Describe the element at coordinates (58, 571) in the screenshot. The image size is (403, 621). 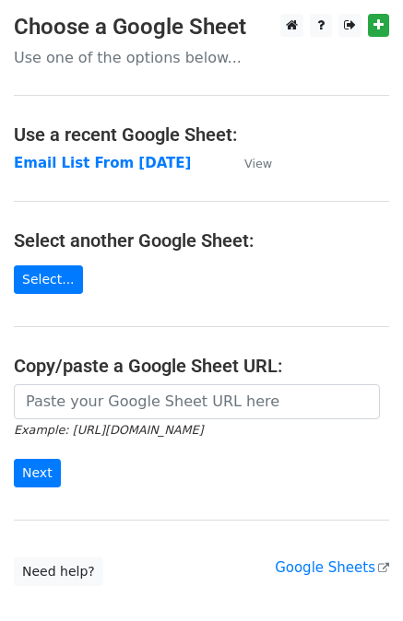
I see `a: Need help?` at that location.